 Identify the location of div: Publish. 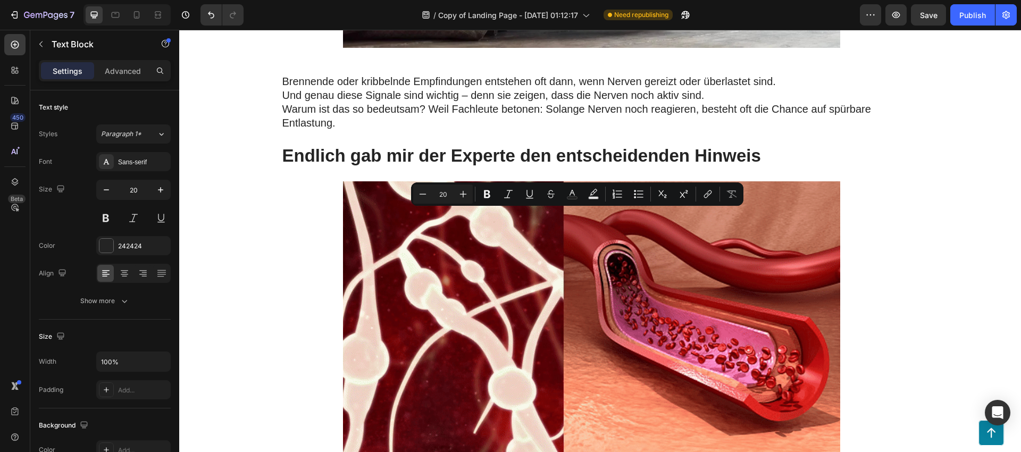
(972, 15).